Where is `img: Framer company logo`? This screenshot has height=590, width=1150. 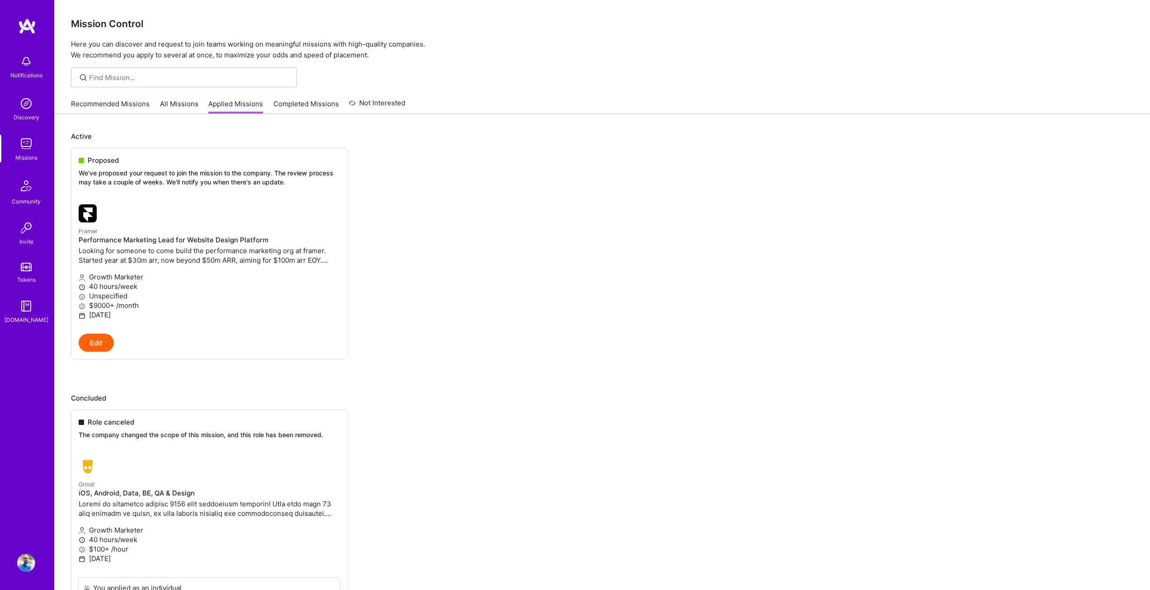
img: Framer company logo is located at coordinates (88, 213).